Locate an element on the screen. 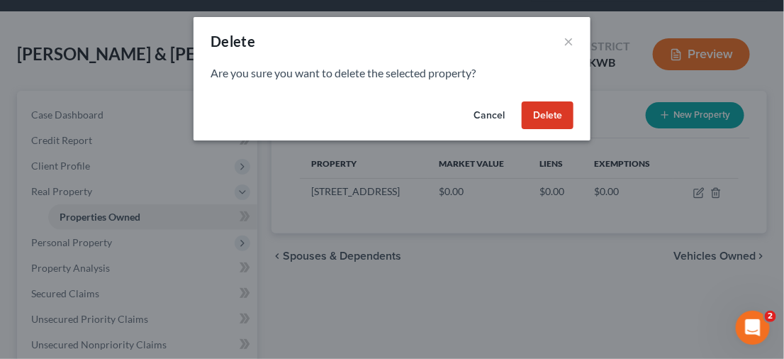 The width and height of the screenshot is (784, 359). div: Delete is located at coordinates (233, 41).